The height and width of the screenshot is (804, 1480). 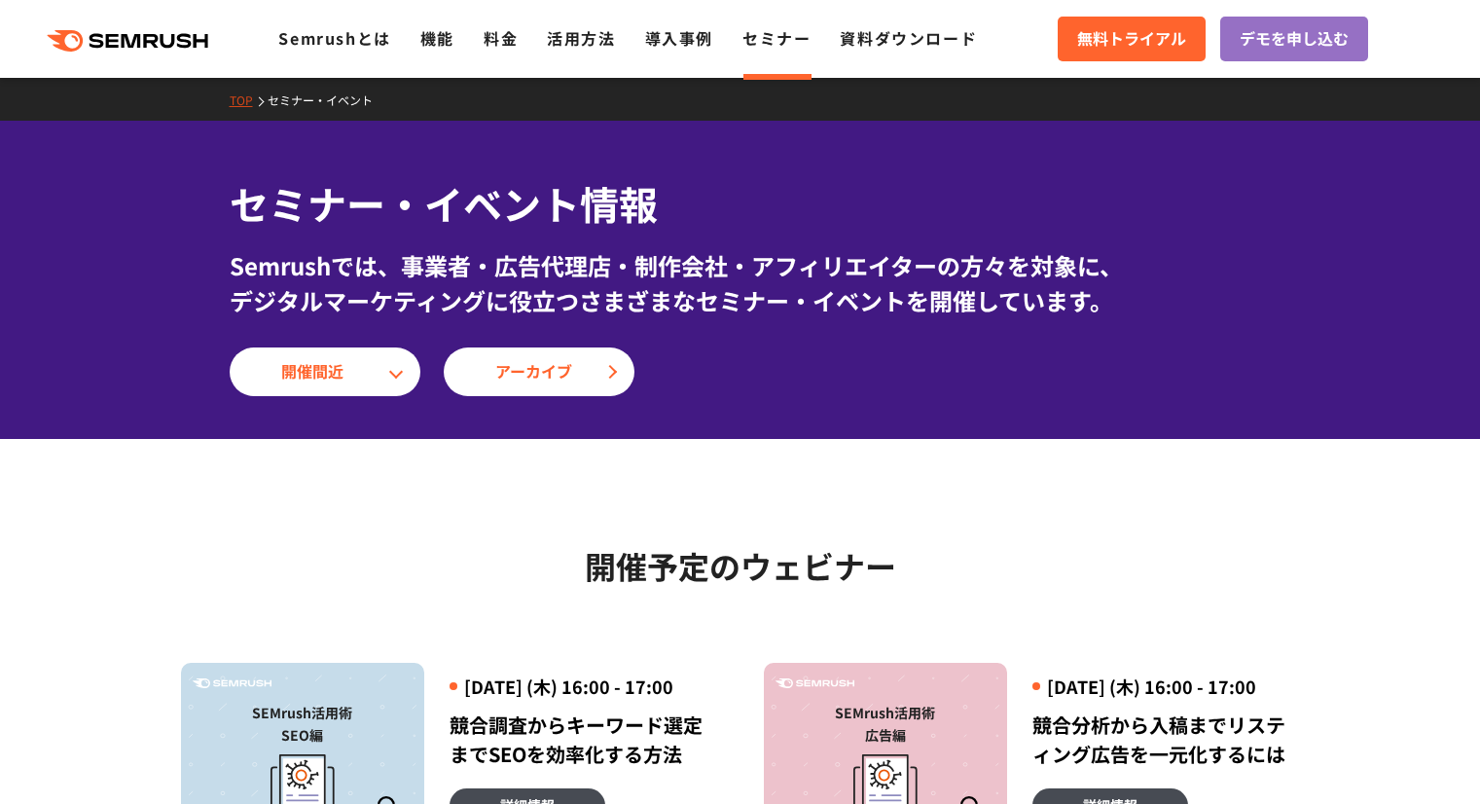 What do you see at coordinates (500, 38) in the screenshot?
I see `a: 料金` at bounding box center [500, 38].